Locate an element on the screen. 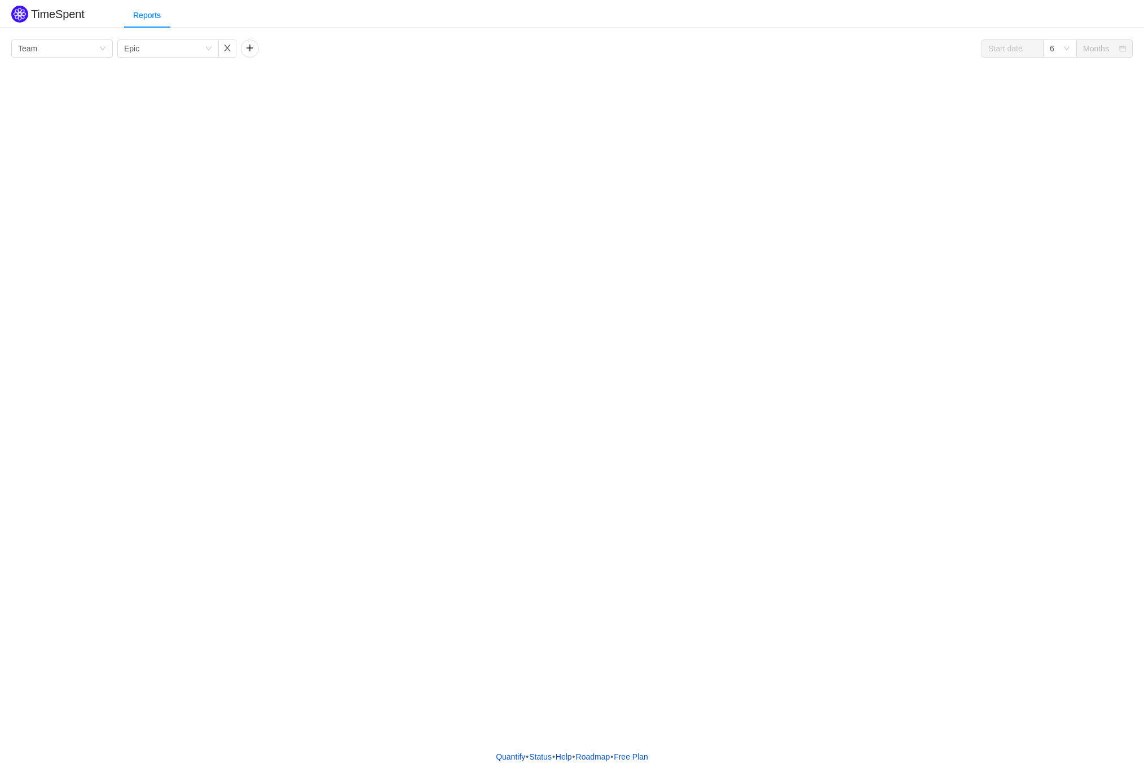  input: Start date is located at coordinates (1012, 49).